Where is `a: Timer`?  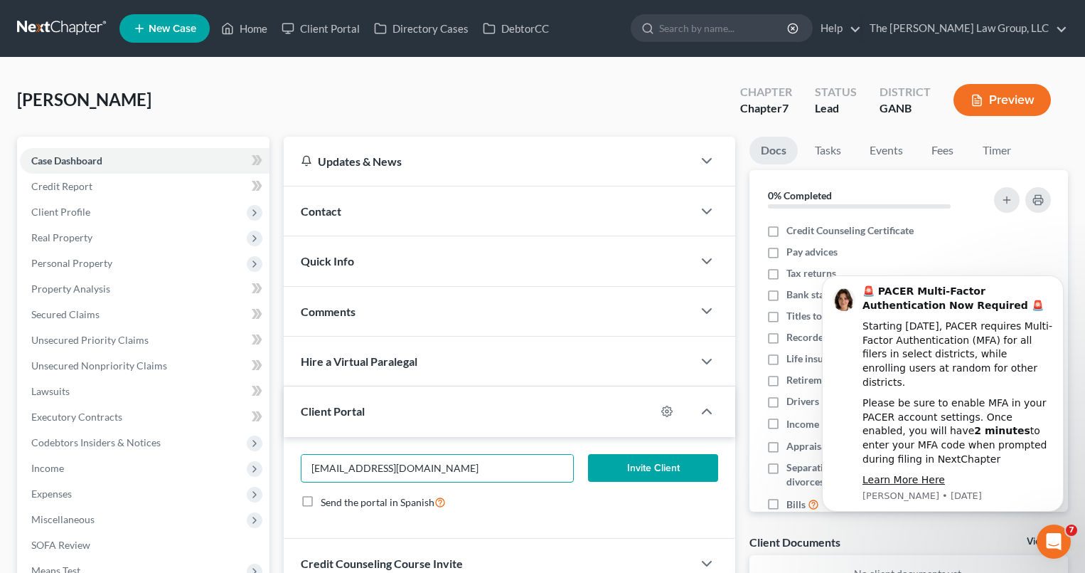 a: Timer is located at coordinates (997, 150).